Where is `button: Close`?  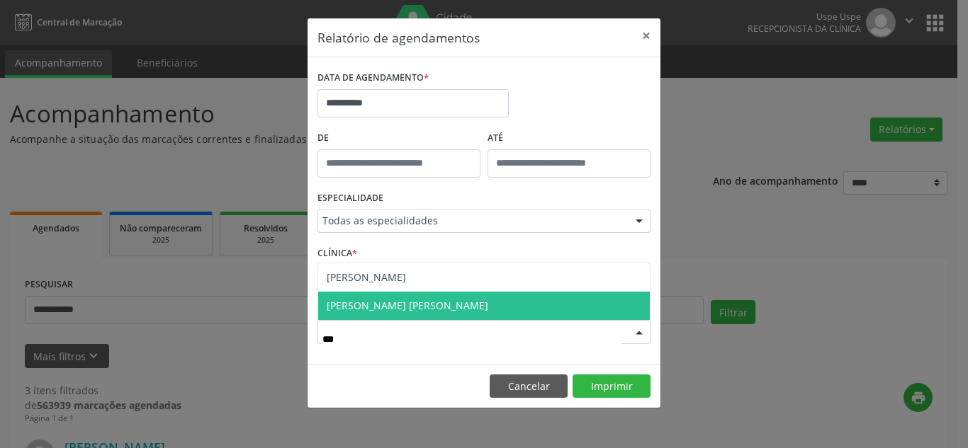
button: Close is located at coordinates (646, 35).